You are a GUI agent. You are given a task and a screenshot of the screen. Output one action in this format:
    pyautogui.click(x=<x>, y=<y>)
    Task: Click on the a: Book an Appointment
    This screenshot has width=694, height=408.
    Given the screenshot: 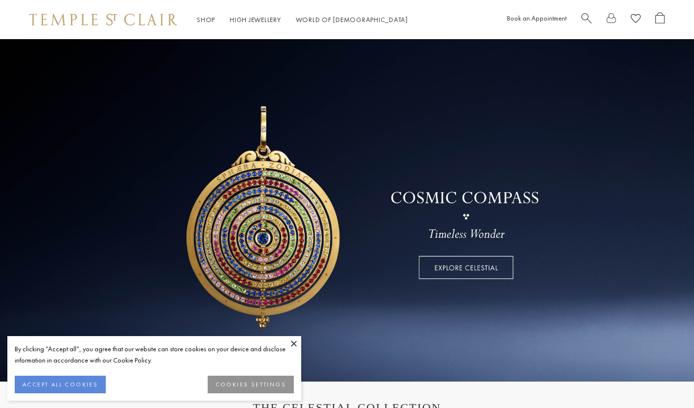 What is the action you would take?
    pyautogui.click(x=537, y=18)
    